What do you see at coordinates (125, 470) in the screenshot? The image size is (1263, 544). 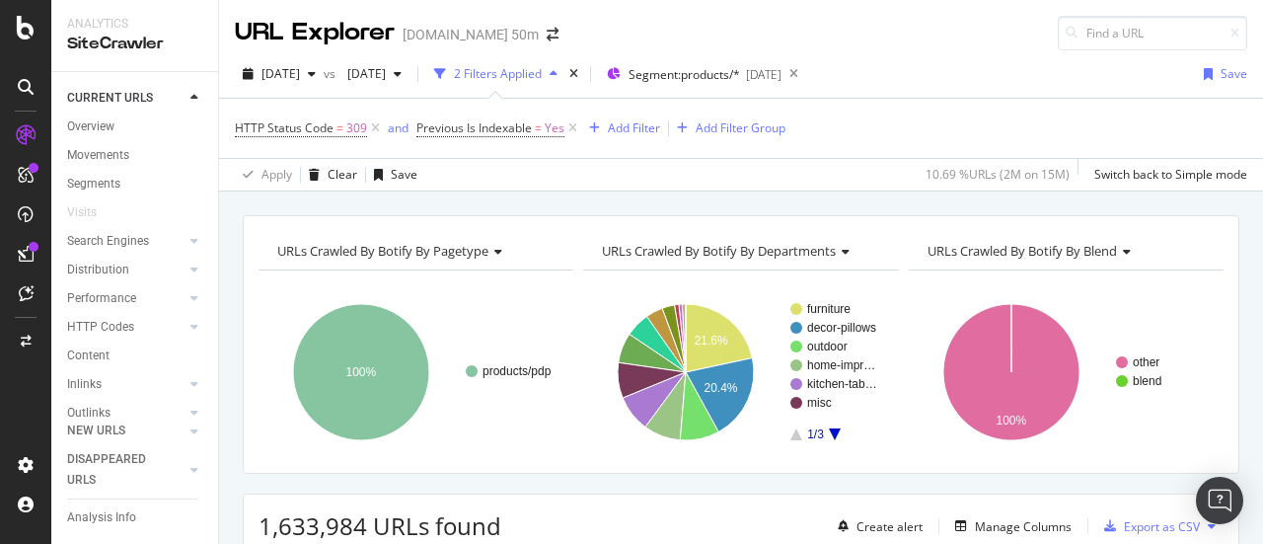 I see `a: DISAPPEARED URLS` at bounding box center [125, 470].